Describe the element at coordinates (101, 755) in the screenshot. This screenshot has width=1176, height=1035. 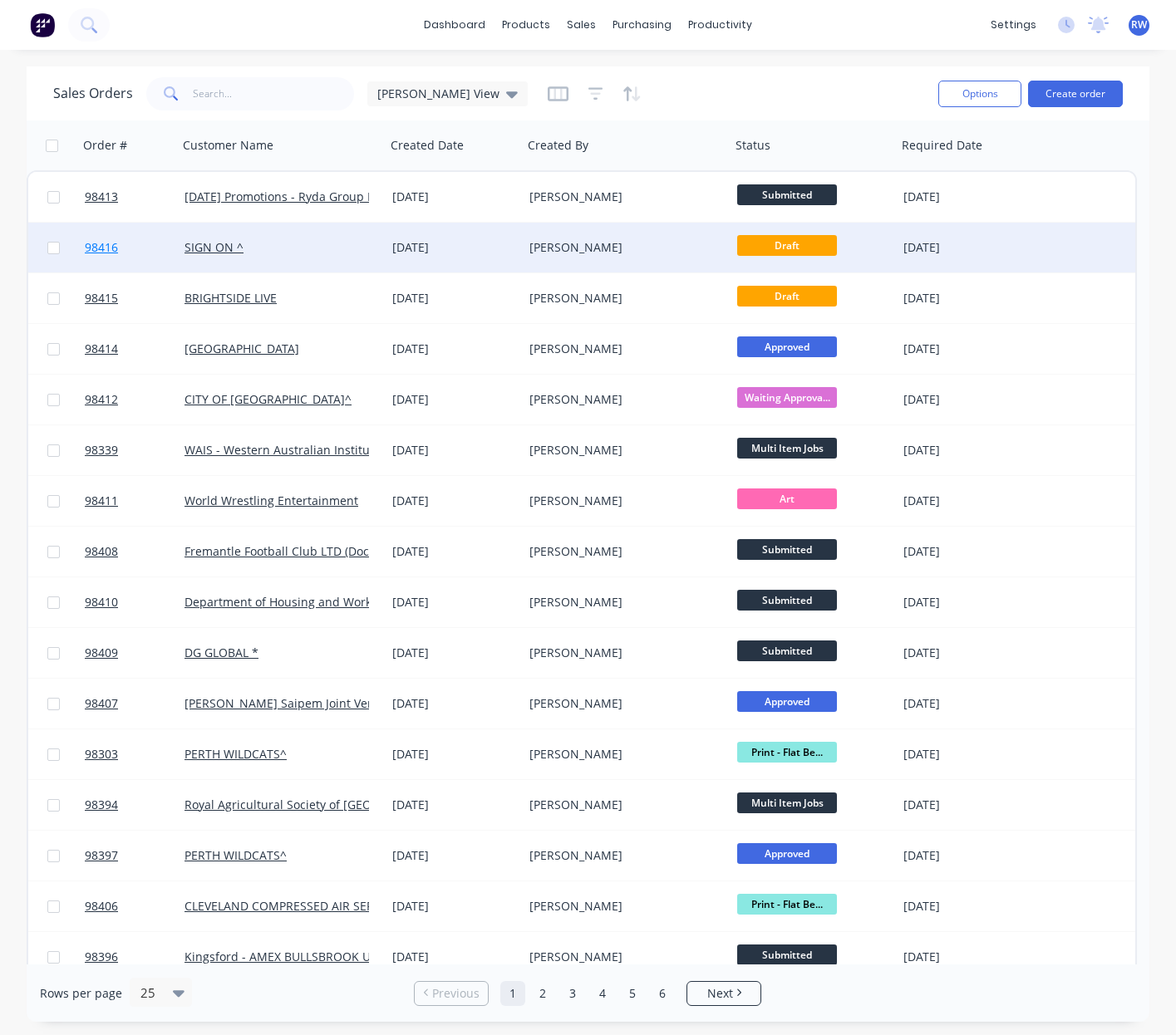
I see `span: 98303` at that location.